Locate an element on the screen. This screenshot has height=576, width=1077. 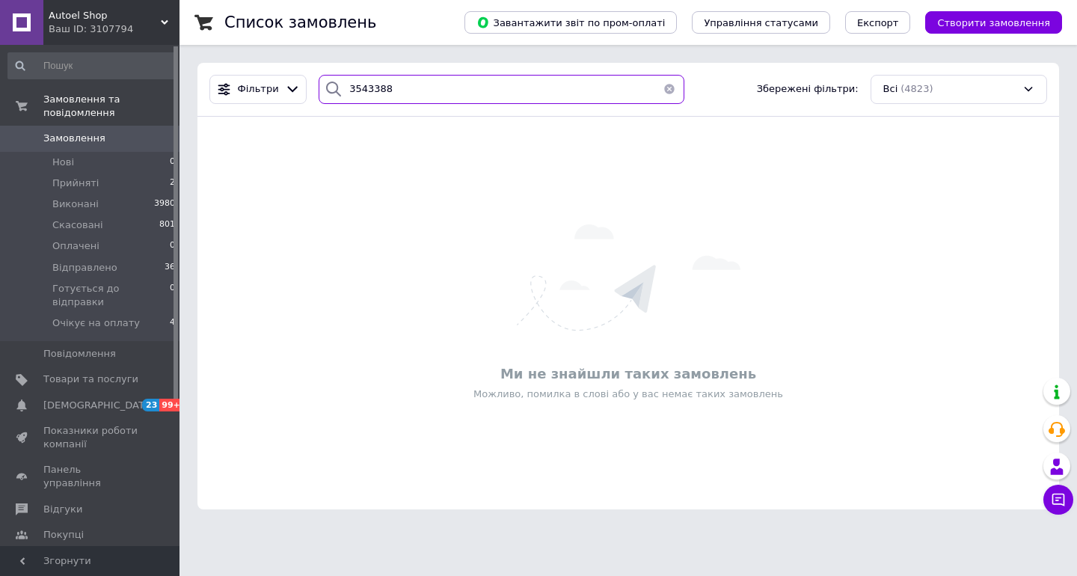
span: Autoel Shop is located at coordinates (105, 16).